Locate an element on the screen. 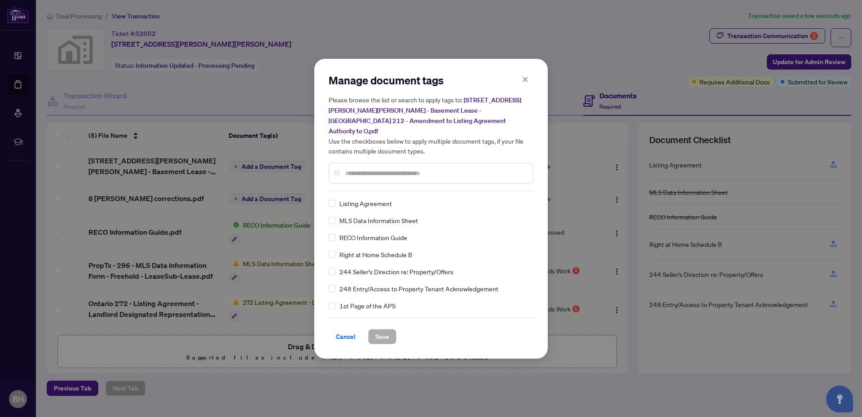 Image resolution: width=862 pixels, height=417 pixels. span: RECO Information Guide is located at coordinates (373, 237).